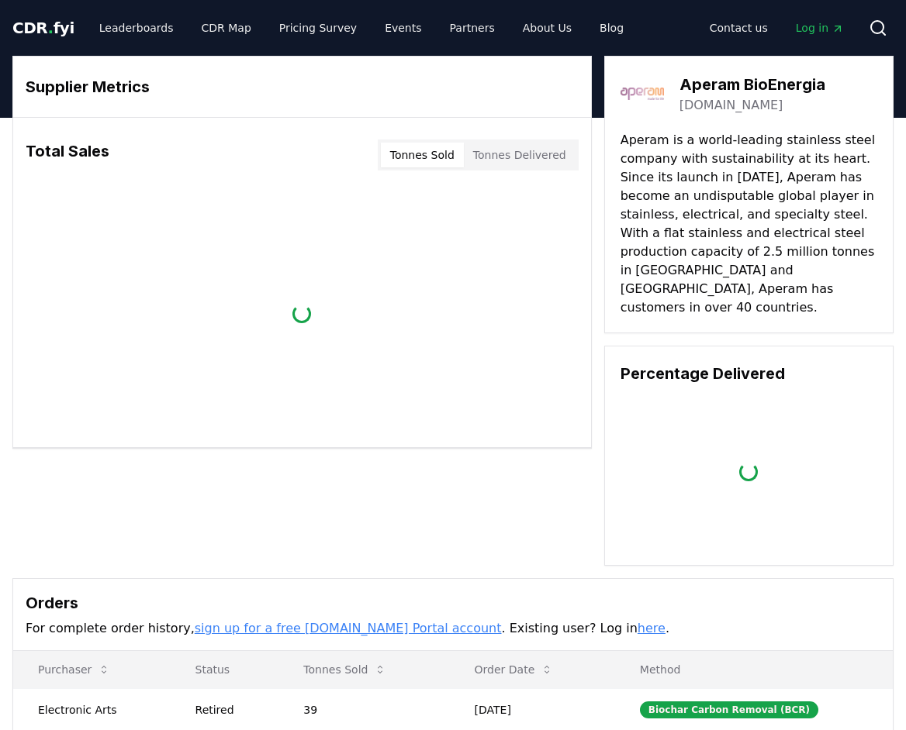 The width and height of the screenshot is (906, 730). What do you see at coordinates (43, 28) in the screenshot?
I see `span: CDR fyi` at bounding box center [43, 28].